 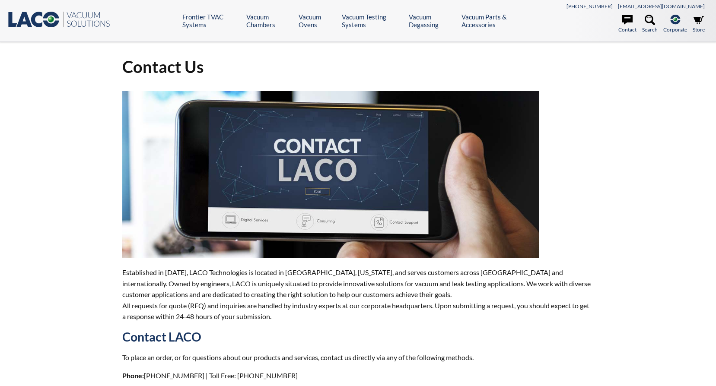 I want to click on a: Vacuum Degassing, so click(x=431, y=21).